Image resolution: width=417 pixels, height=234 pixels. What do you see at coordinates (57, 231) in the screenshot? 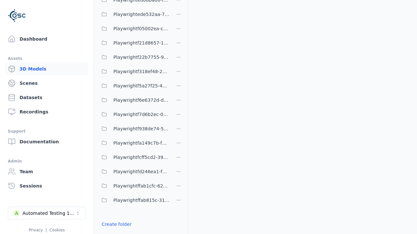
I see `a: Cookies` at bounding box center [57, 231].